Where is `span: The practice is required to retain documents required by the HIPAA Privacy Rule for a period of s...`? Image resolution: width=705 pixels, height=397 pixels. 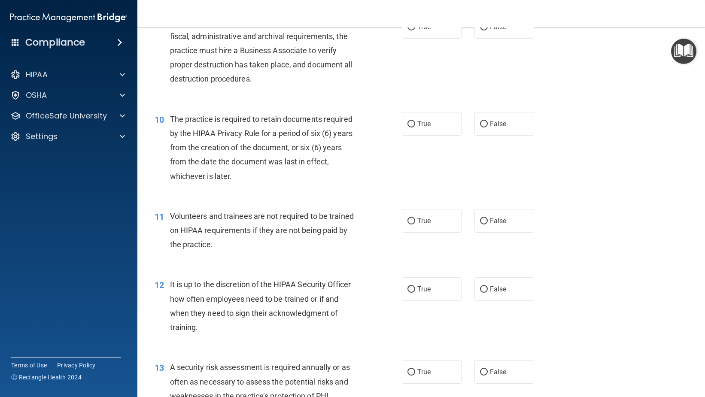 span: The practice is required to retain documents required by the HIPAA Privacy Rule for a period of s... is located at coordinates (261, 148).